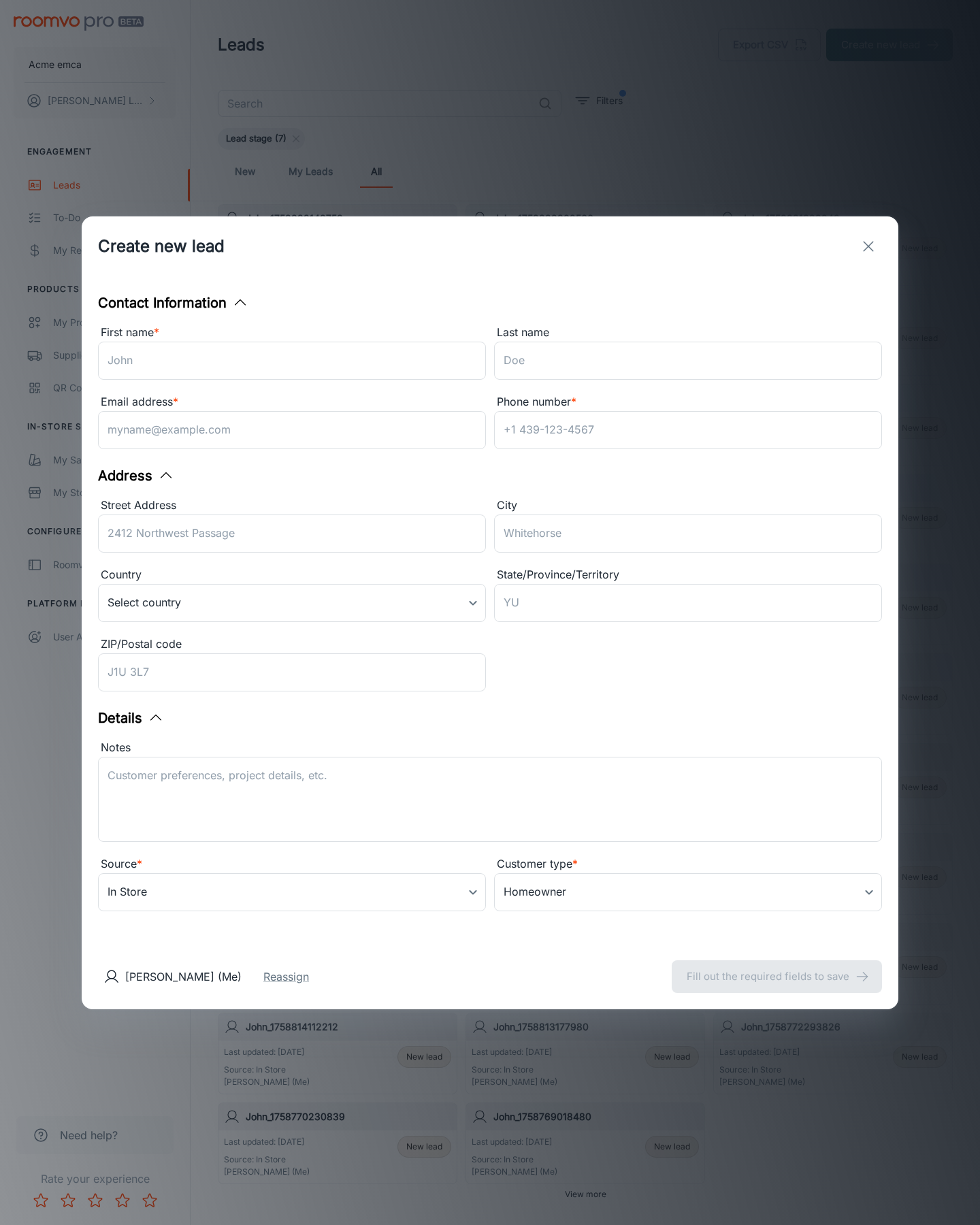  I want to click on button: Reassign, so click(286, 976).